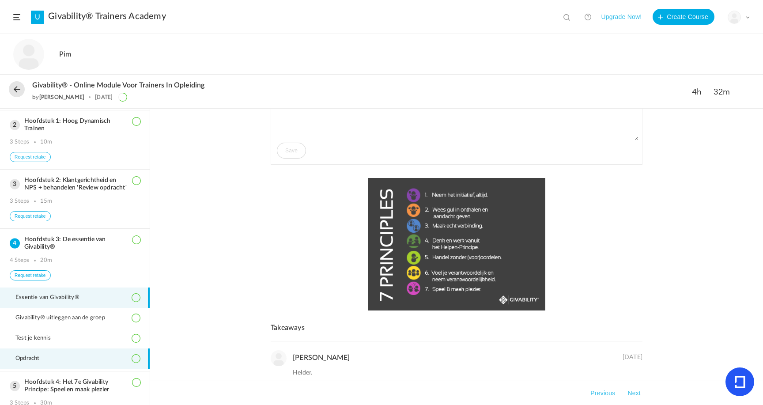 The width and height of the screenshot is (763, 405). Describe the element at coordinates (603, 393) in the screenshot. I see `button: Previous` at that location.